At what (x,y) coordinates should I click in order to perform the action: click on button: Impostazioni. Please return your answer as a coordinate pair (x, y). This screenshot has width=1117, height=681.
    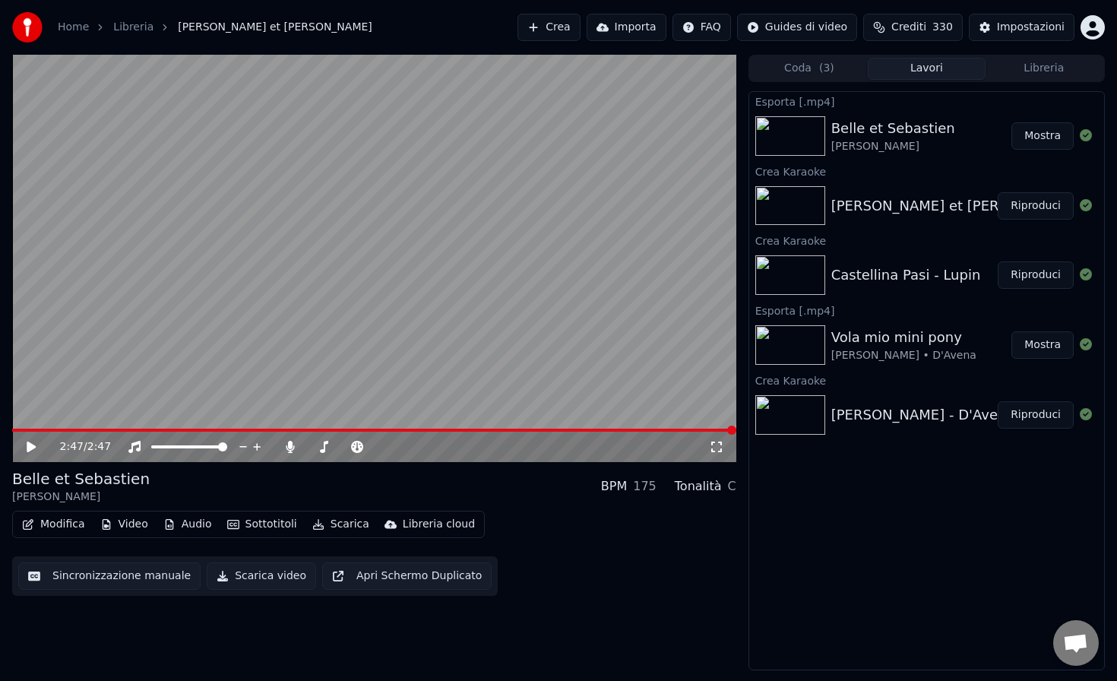
    Looking at the image, I should click on (1021, 27).